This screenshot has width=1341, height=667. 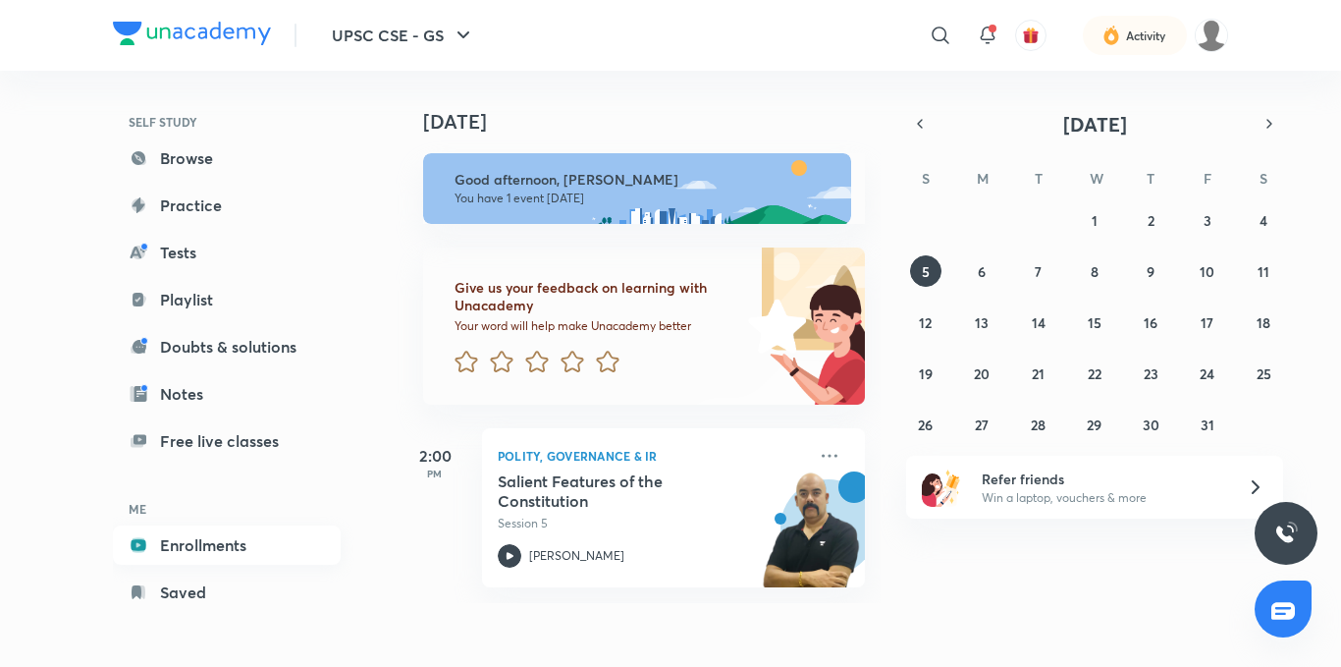 I want to click on abbr: October 19, 2025, so click(x=926, y=373).